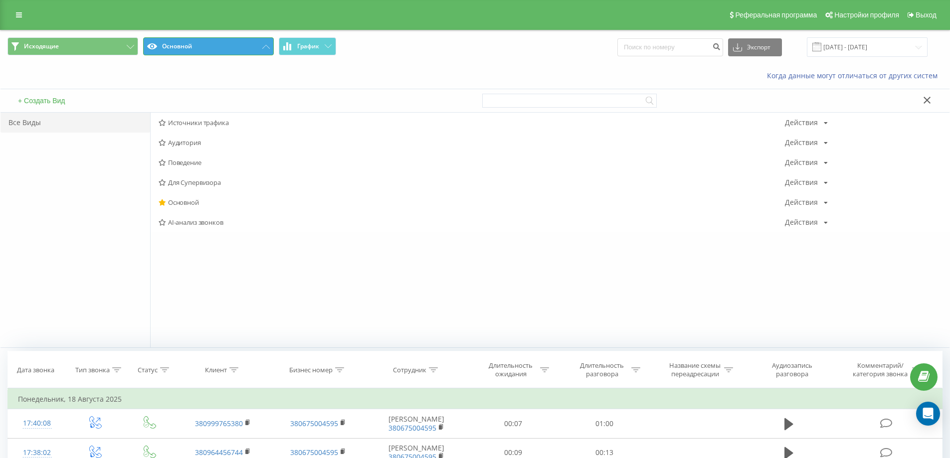 The width and height of the screenshot is (950, 458). I want to click on div: Статус, so click(148, 370).